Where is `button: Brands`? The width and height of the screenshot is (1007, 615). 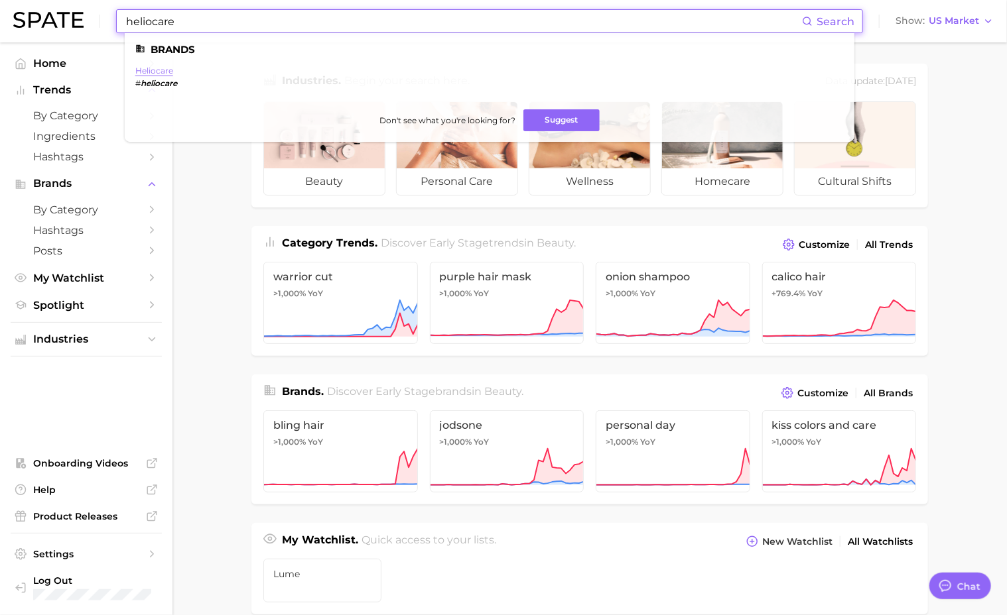 button: Brands is located at coordinates (86, 184).